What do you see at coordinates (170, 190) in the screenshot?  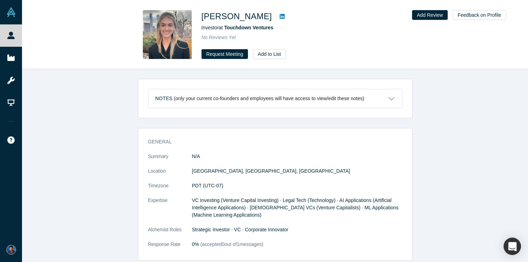 I see `dt: Timezone` at bounding box center [170, 190].